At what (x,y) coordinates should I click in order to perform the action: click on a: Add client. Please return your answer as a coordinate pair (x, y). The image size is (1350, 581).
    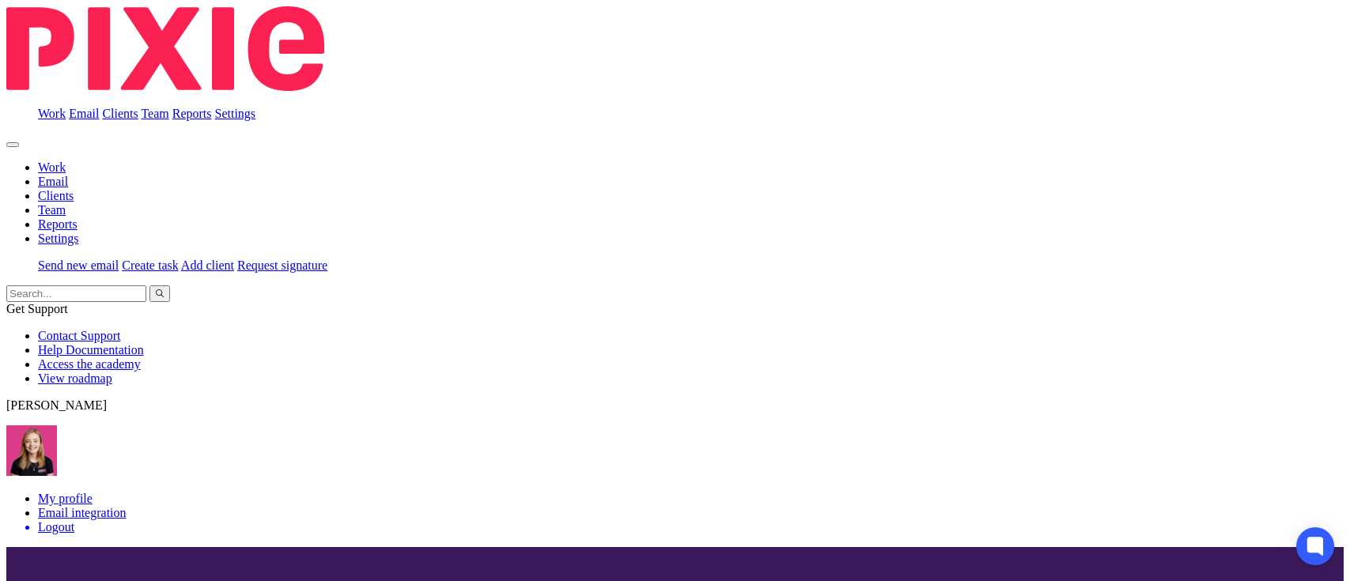
    Looking at the image, I should click on (207, 265).